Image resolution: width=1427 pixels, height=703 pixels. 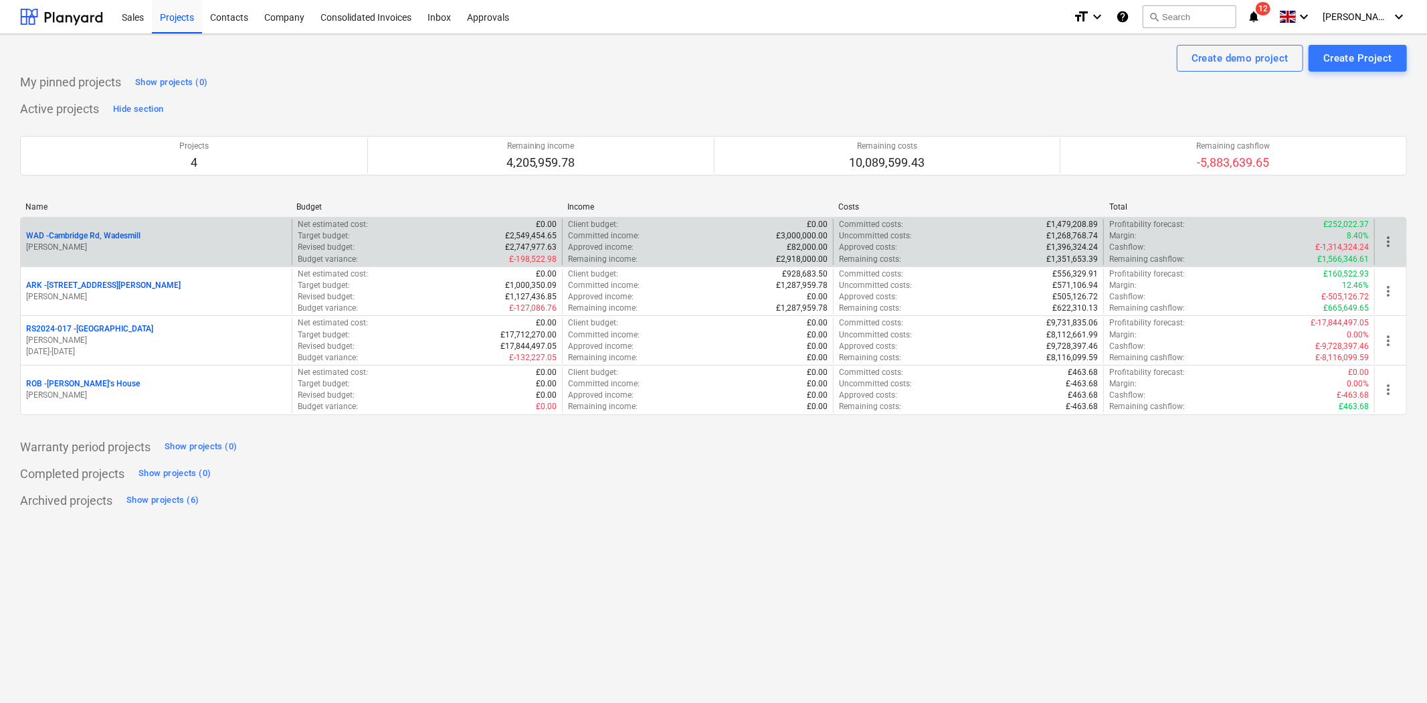 I want to click on p: Remaining costs :, so click(x=870, y=406).